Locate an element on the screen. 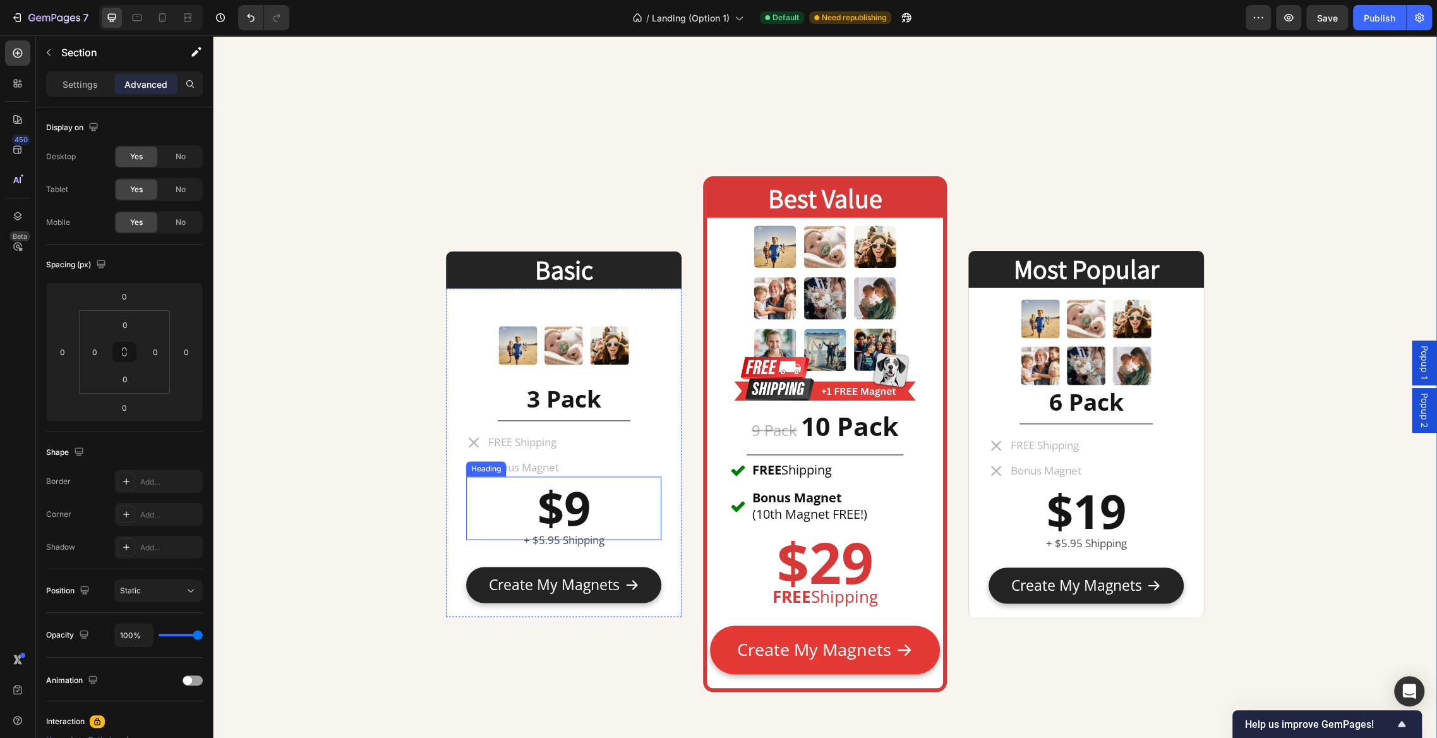  p: (10th Magnet FREE!) is located at coordinates (597, 479).